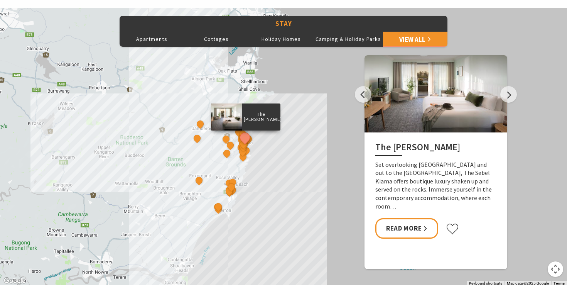  Describe the element at coordinates (231, 187) in the screenshot. I see `button: See detail about Werri Beach Holiday Park` at that location.